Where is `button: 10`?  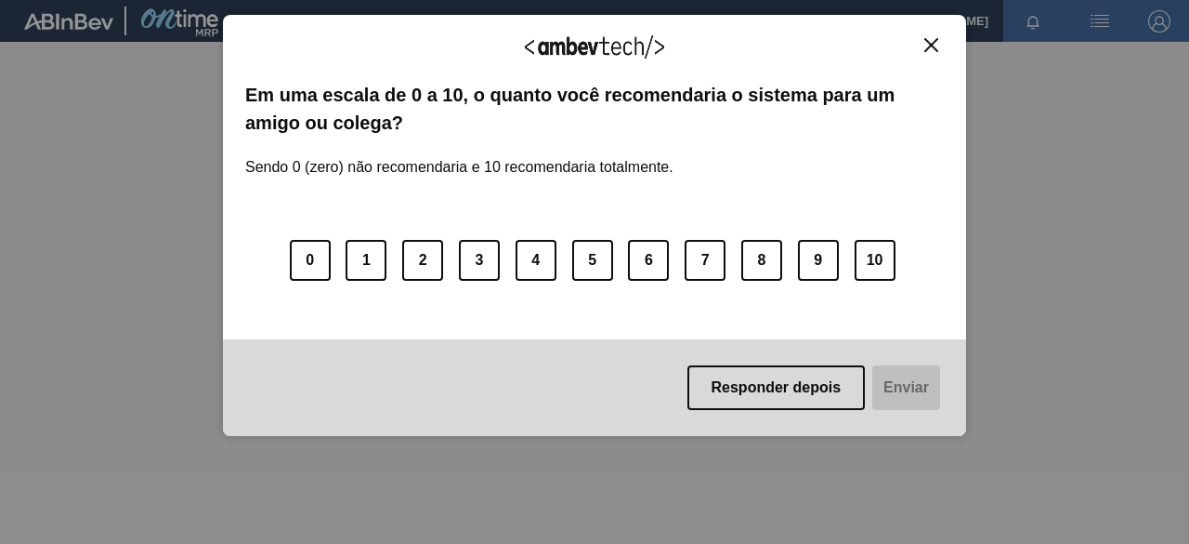
button: 10 is located at coordinates (875, 260).